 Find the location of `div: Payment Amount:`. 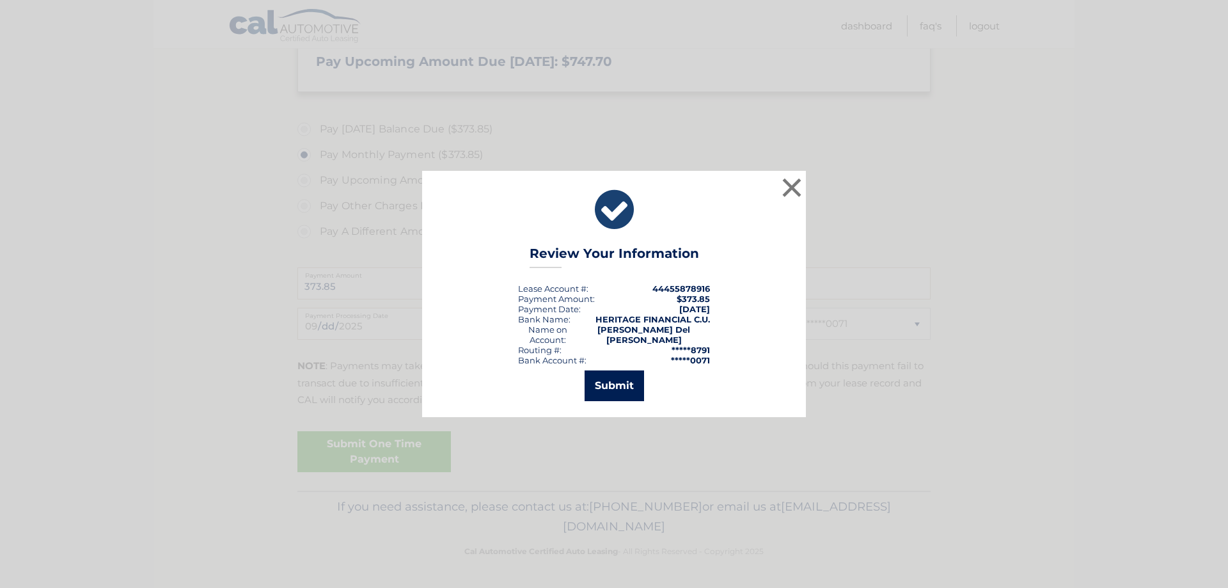

div: Payment Amount: is located at coordinates (556, 299).